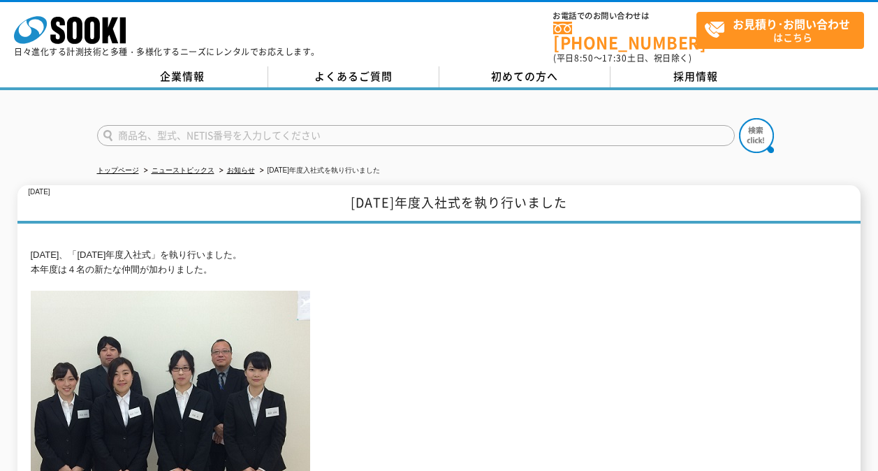 The height and width of the screenshot is (471, 878). What do you see at coordinates (183, 170) in the screenshot?
I see `a: ニューストピックス` at bounding box center [183, 170].